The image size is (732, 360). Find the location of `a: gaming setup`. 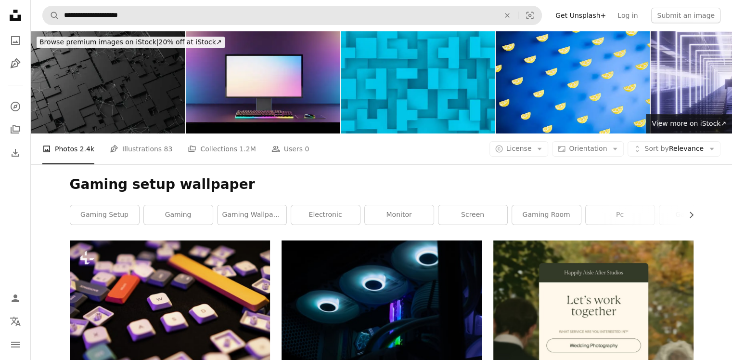

a: gaming setup is located at coordinates (104, 215).